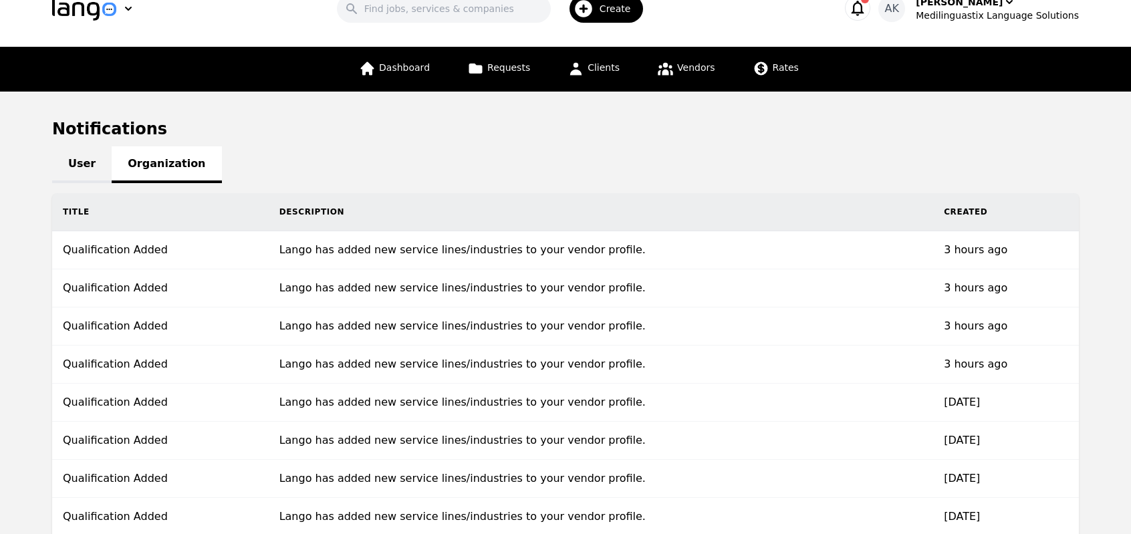 The image size is (1131, 534). What do you see at coordinates (785, 67) in the screenshot?
I see `span: Rates` at bounding box center [785, 67].